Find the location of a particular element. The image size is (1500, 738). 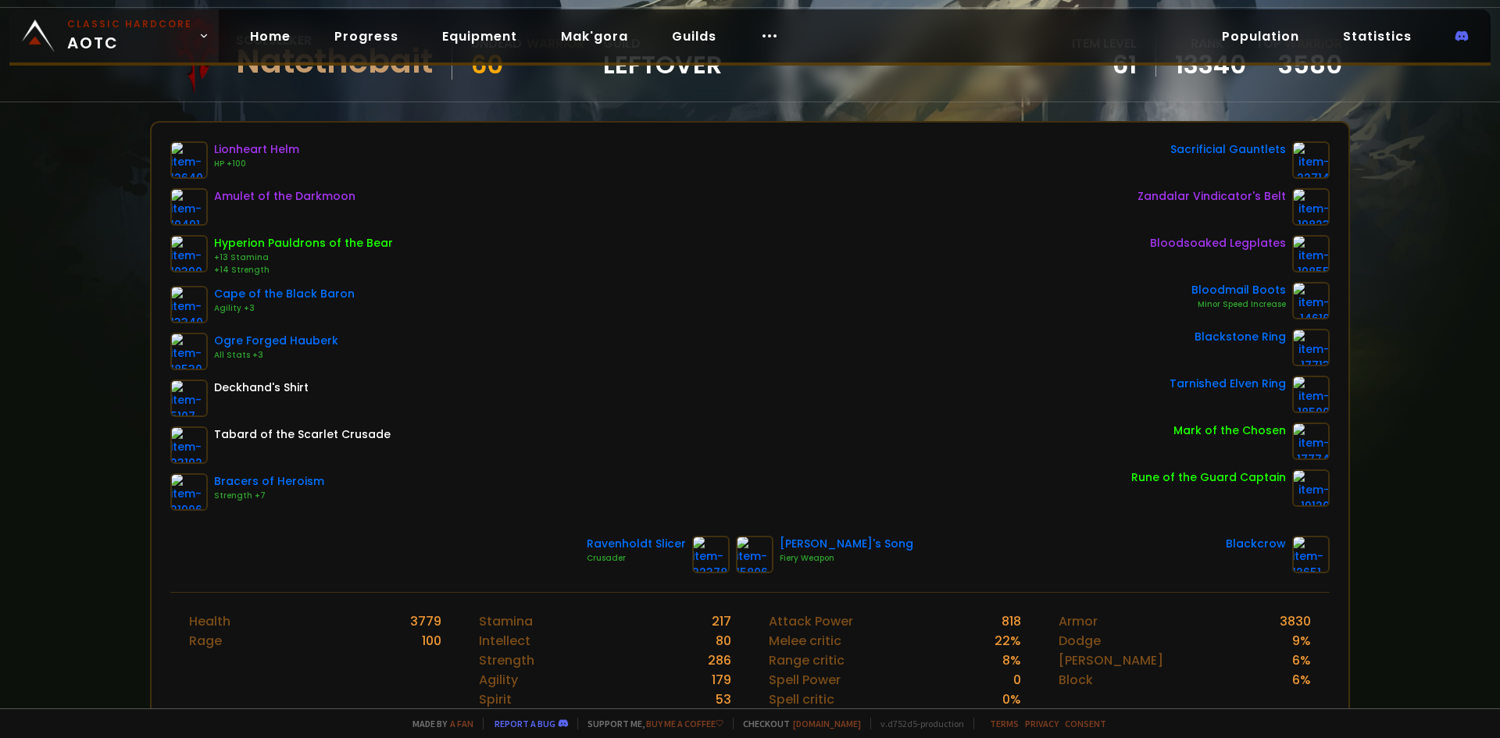

div: 3830 is located at coordinates (1295, 621).